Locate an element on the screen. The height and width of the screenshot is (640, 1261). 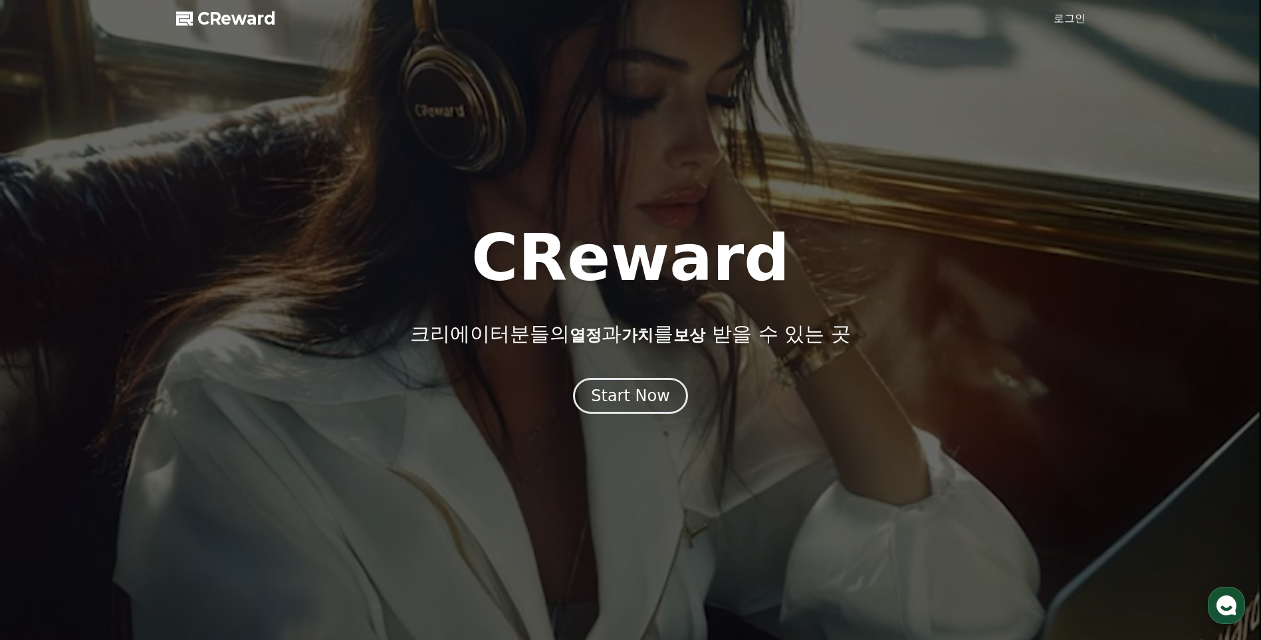
span: 보상 is located at coordinates (690, 335).